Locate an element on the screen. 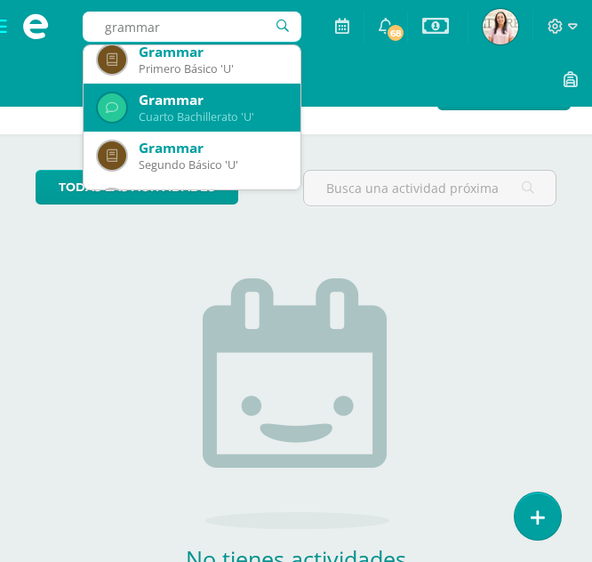 The height and width of the screenshot is (562, 592). span: 68 is located at coordinates (396, 33).